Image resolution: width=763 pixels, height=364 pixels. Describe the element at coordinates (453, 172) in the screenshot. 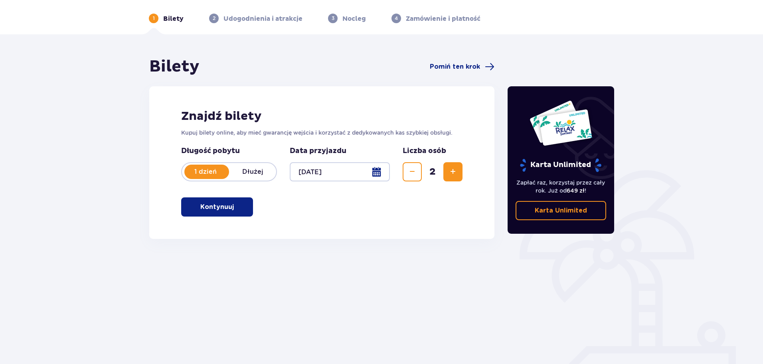

I see `button: Zwiększ` at that location.